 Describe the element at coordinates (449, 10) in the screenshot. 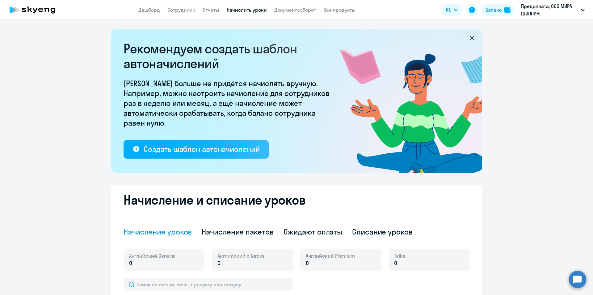

I see `span: RU` at that location.